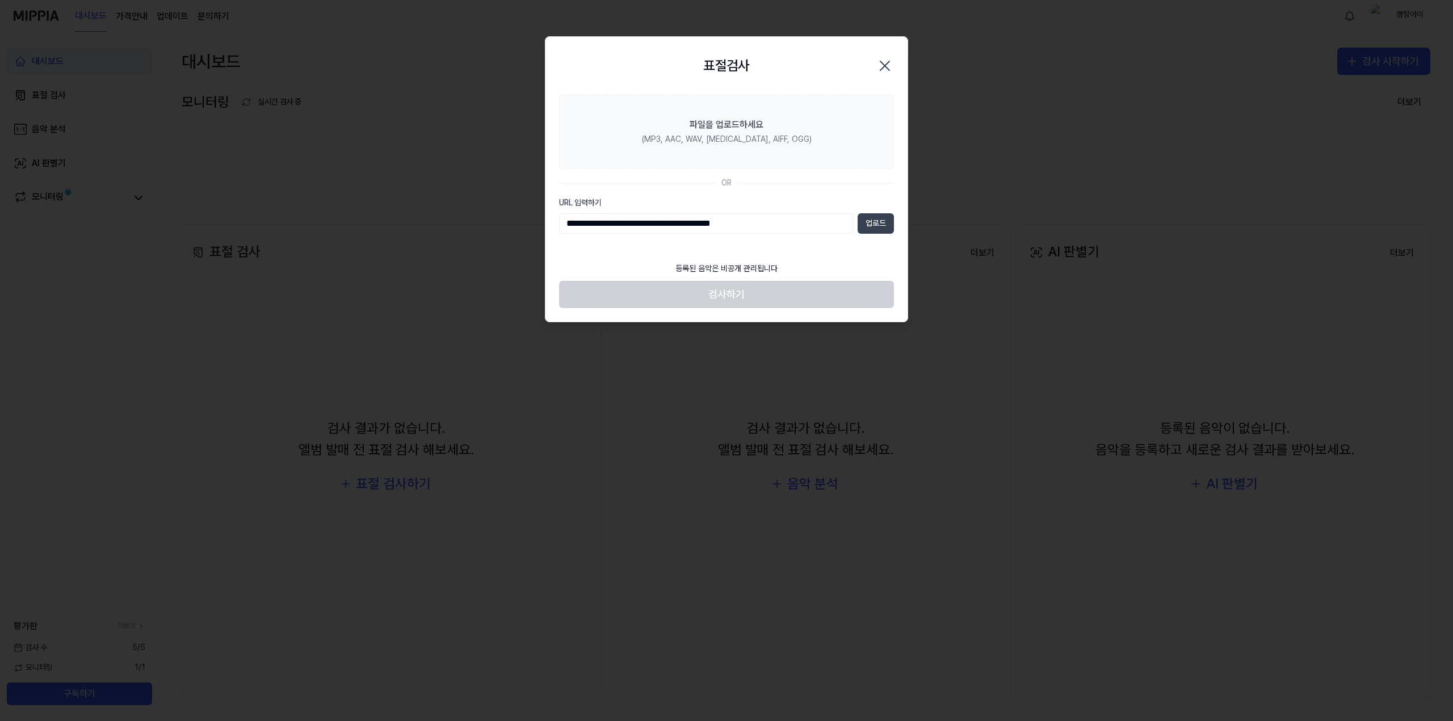 This screenshot has height=721, width=1453. What do you see at coordinates (726, 203) in the screenshot?
I see `label: URL 입력하기` at bounding box center [726, 203].